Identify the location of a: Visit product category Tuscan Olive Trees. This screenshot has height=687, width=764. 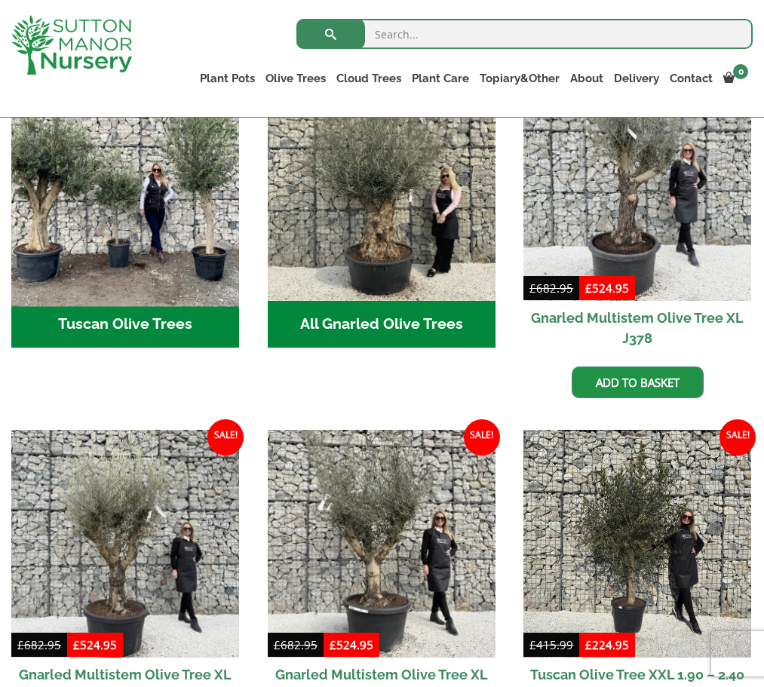
(125, 210).